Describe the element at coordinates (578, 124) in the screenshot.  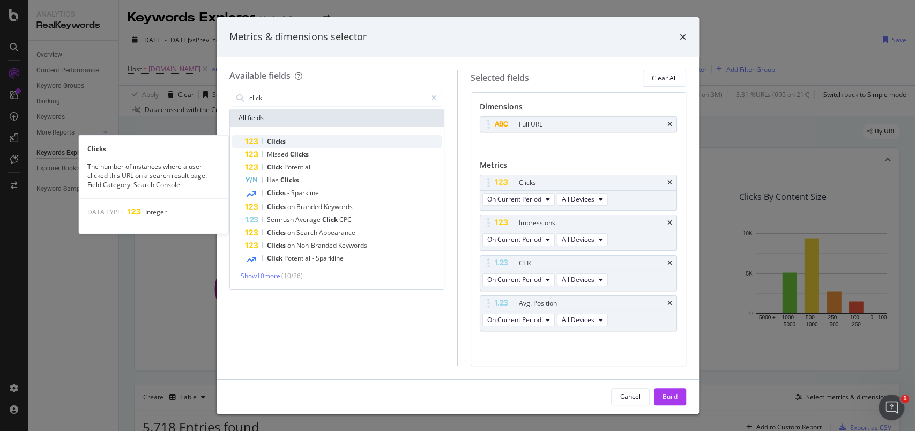
I see `div: Full URLtimes` at that location.